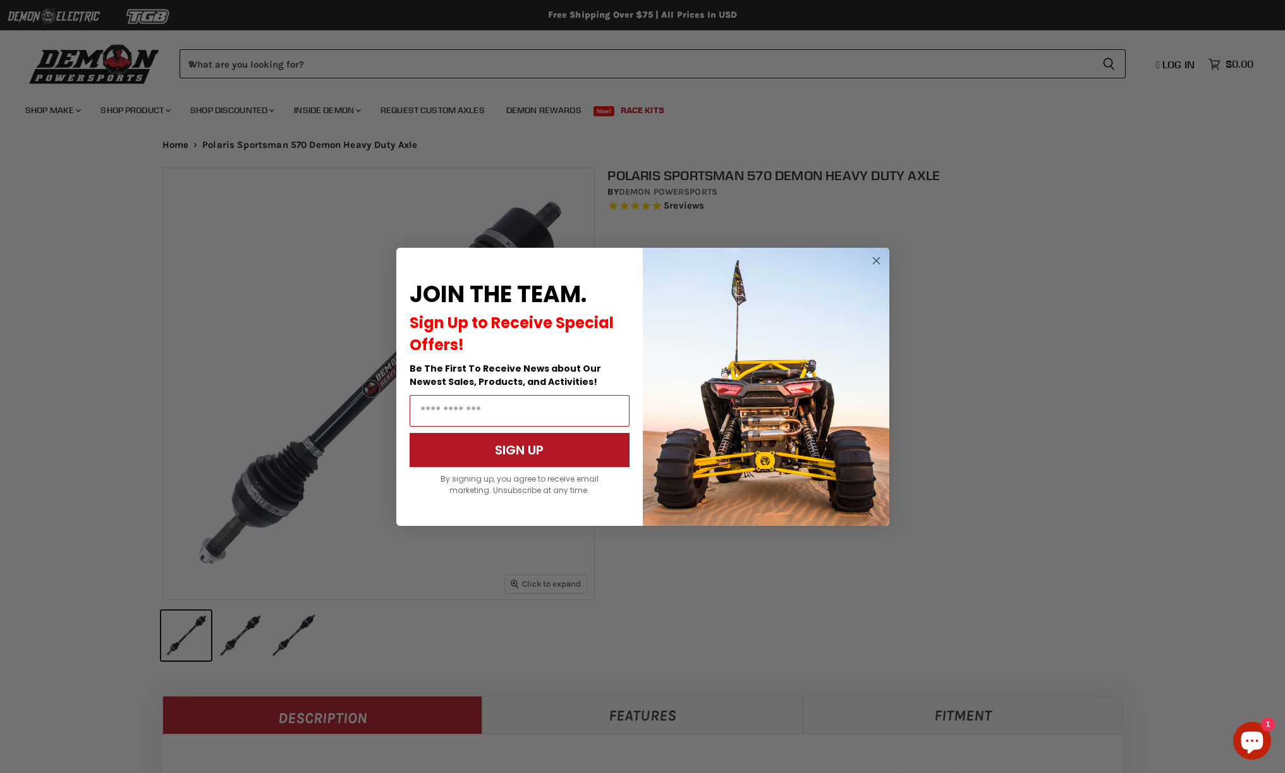  Describe the element at coordinates (519, 411) in the screenshot. I see `input: Email Address` at that location.